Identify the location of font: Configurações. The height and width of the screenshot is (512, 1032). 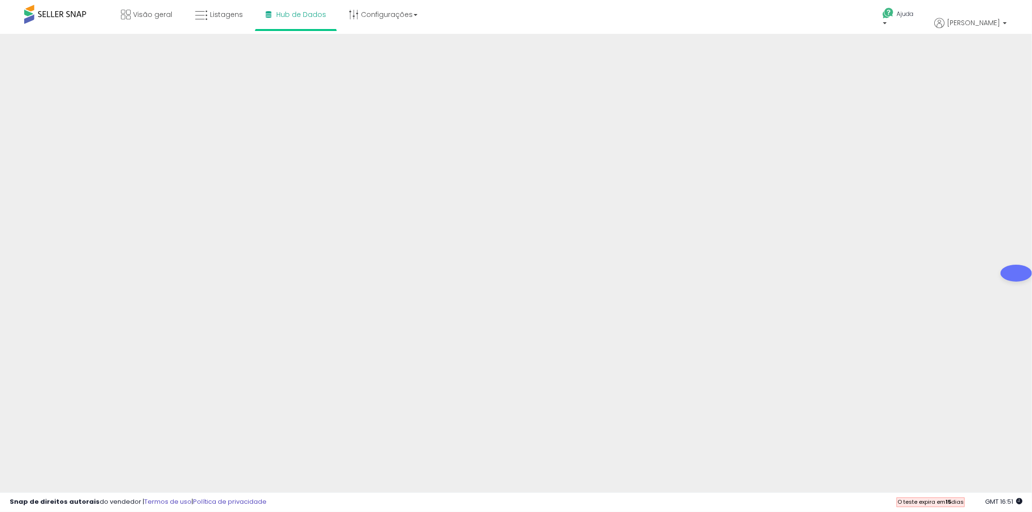
(387, 15).